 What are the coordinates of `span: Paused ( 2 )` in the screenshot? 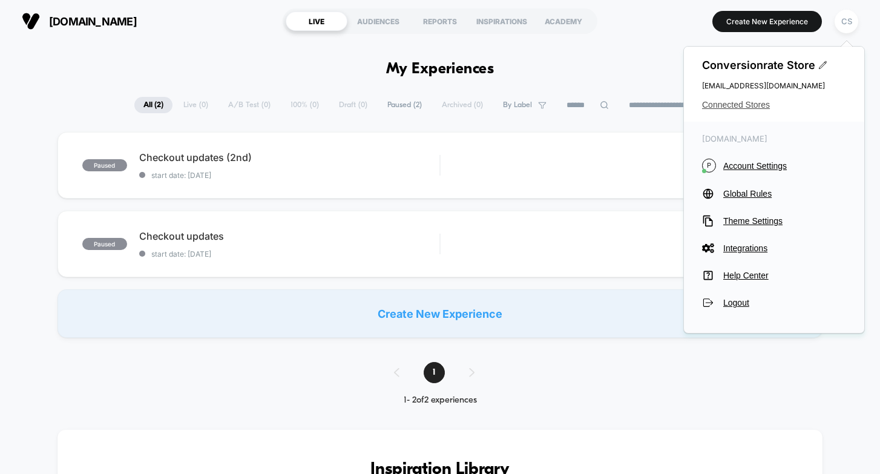 It's located at (404, 105).